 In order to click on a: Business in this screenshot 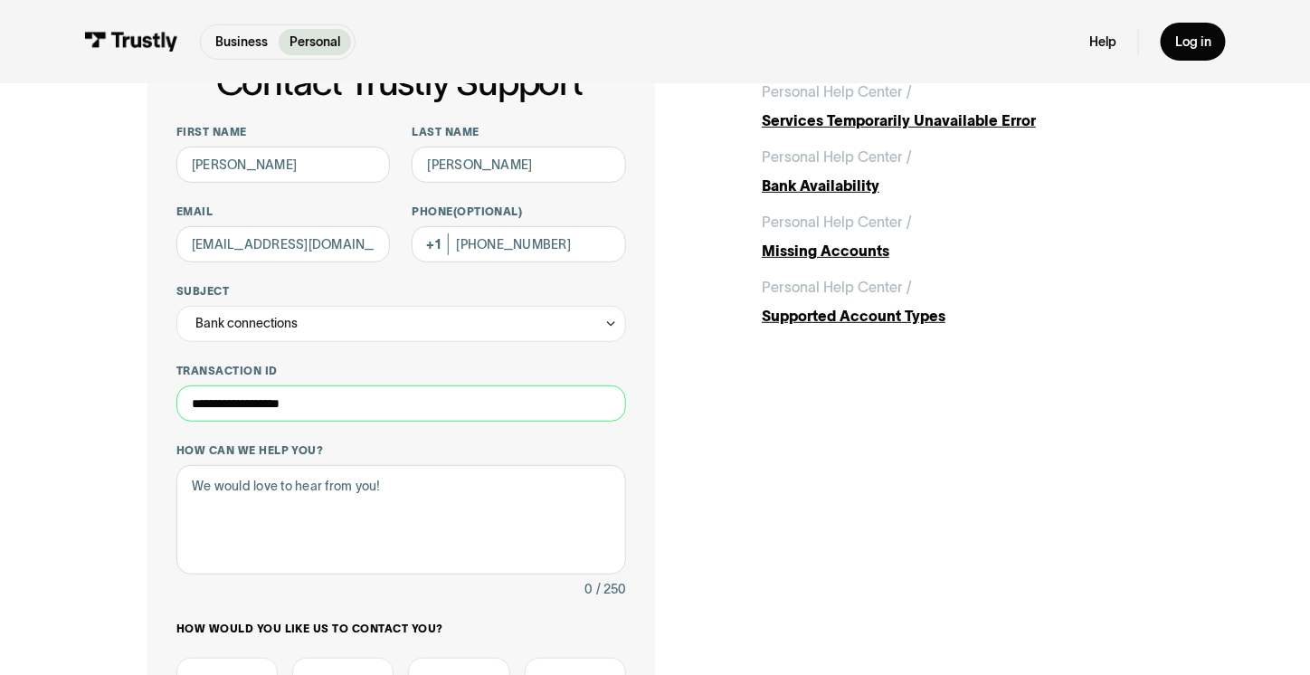, I will do `click(242, 42)`.